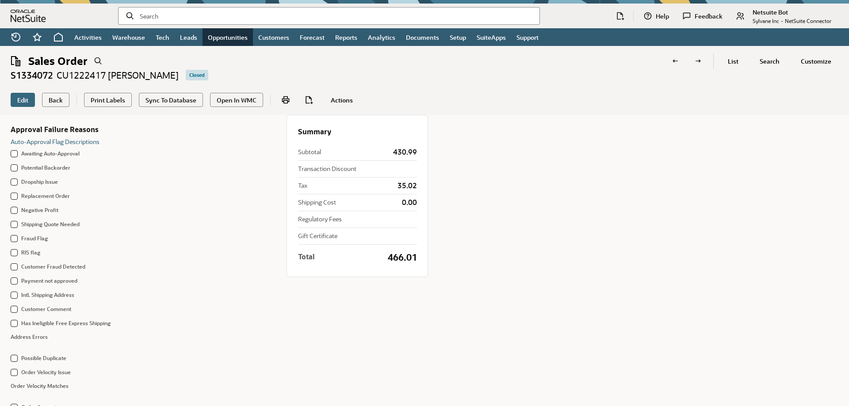  I want to click on a: Tax, so click(302, 185).